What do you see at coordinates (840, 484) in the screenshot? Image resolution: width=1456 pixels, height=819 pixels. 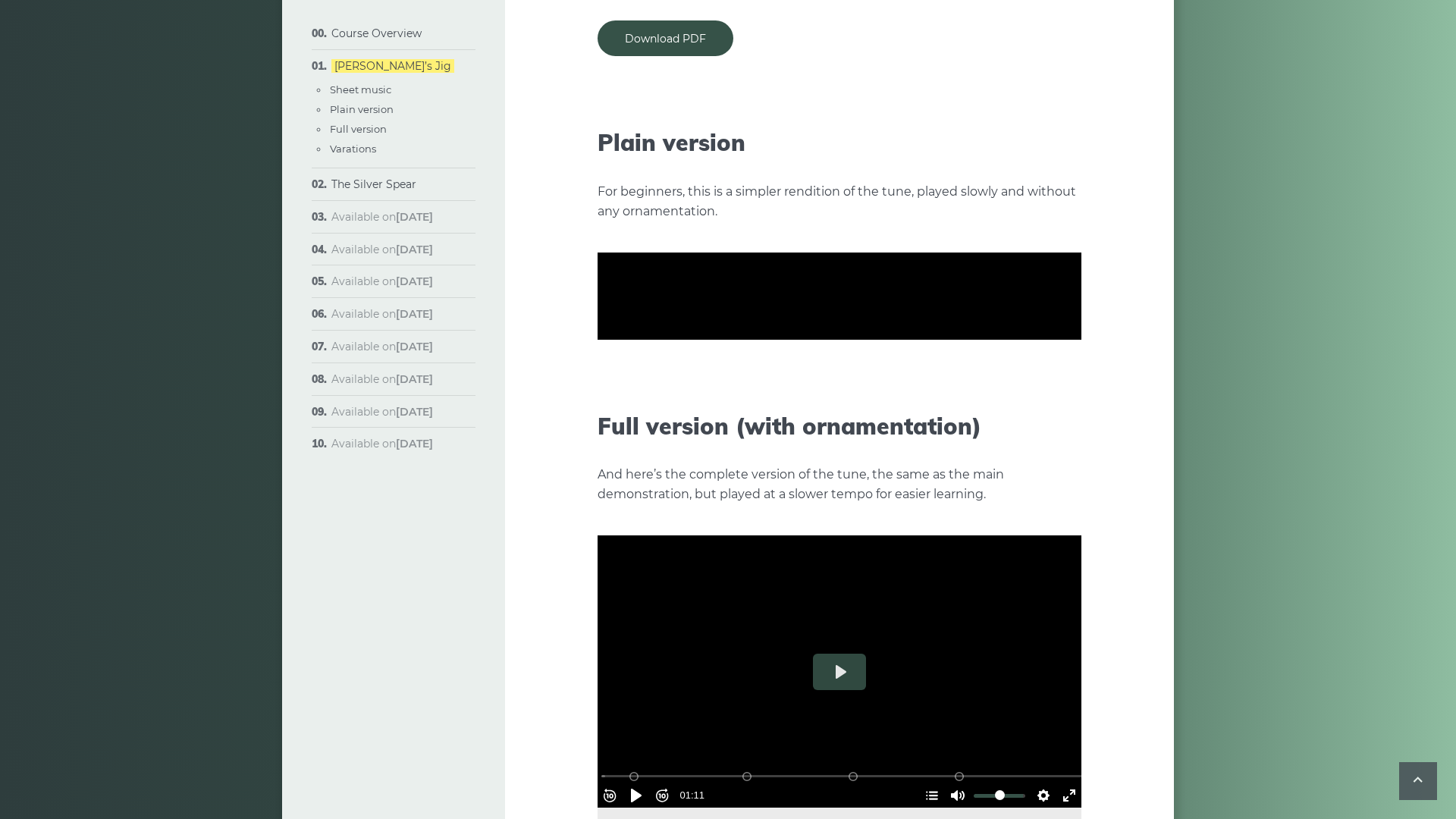 I see `p: And here’s the complete version of the tune, the same as the main demonstration, but played at a ...` at bounding box center [840, 484].